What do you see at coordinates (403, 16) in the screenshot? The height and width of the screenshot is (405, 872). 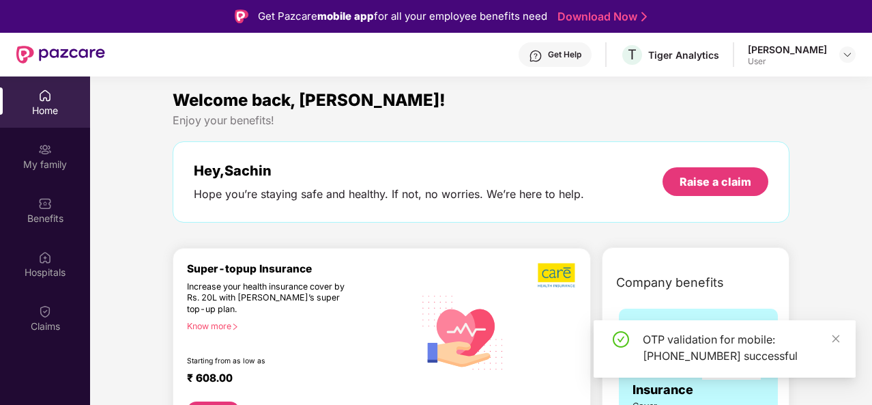 I see `div: Get Pazcare for all your employee benefits need` at bounding box center [403, 16].